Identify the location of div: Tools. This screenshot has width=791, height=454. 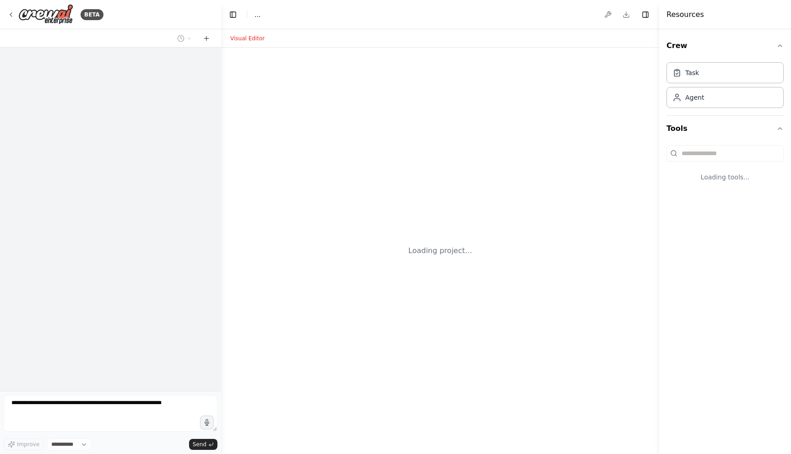
(725, 169).